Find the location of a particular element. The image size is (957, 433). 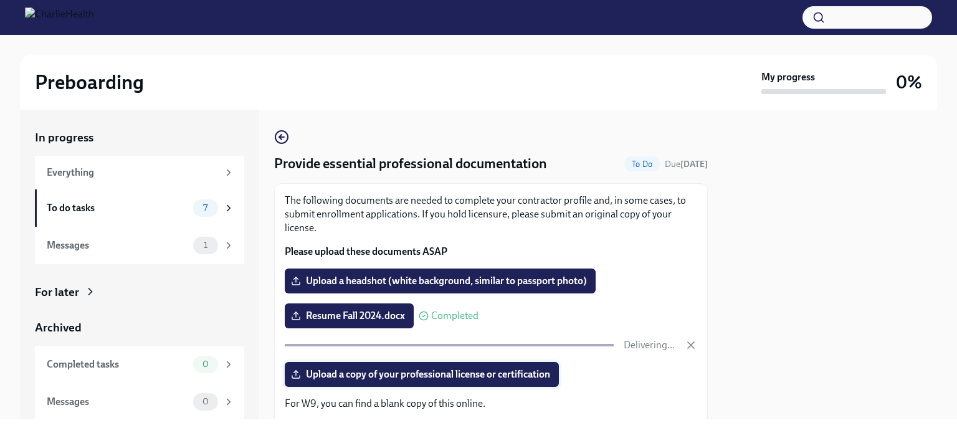

span: Upload a copy of your professional license or certification is located at coordinates (422, 375).